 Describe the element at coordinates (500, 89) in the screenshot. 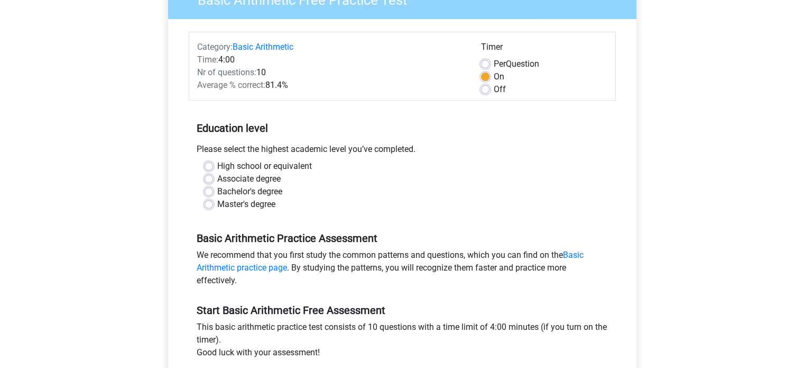

I see `label: Off` at that location.